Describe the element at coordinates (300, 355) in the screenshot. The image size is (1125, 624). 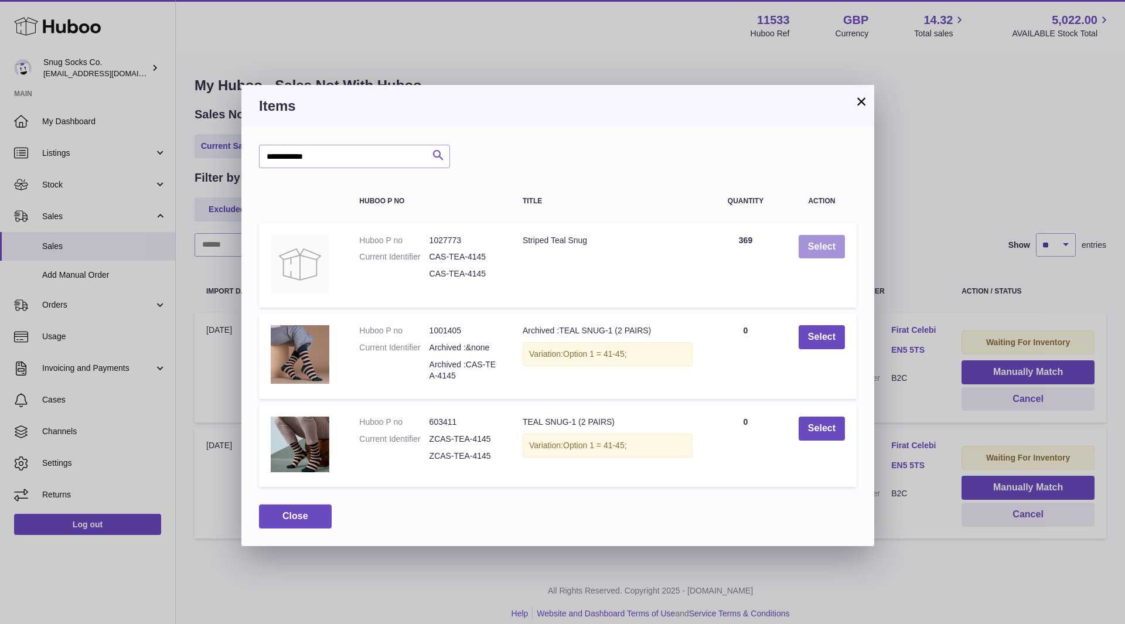
I see `img: Archived :TEAL SNUG-1 (2 PAIRS)` at that location.